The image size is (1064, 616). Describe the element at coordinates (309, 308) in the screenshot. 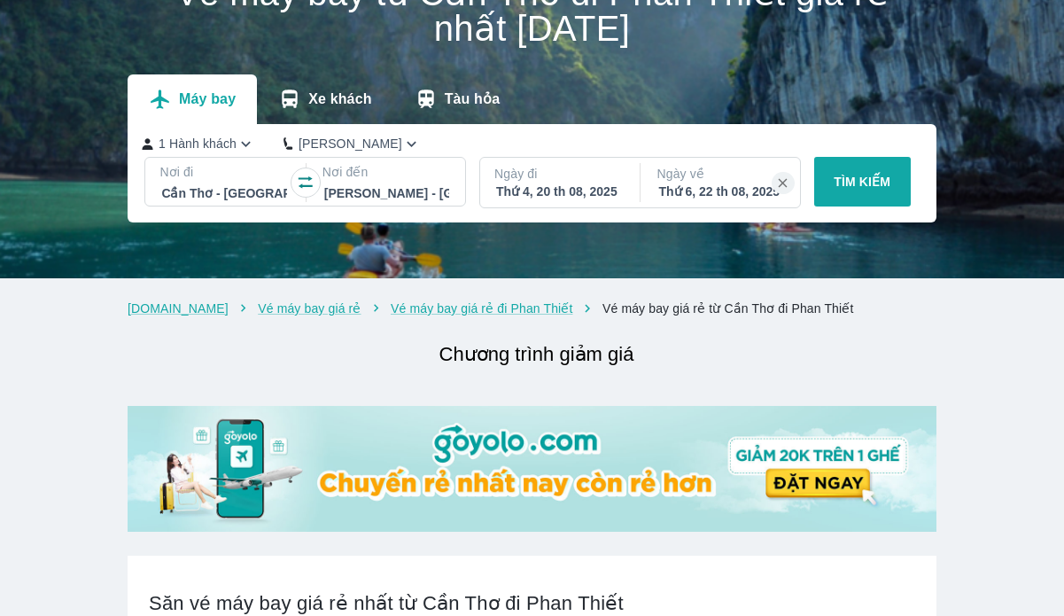

I see `a: Vé máy bay giá rẻ` at that location.